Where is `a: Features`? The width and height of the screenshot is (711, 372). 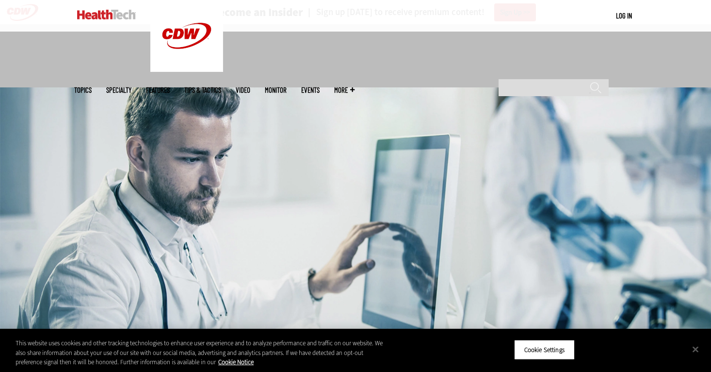 a: Features is located at coordinates (158, 90).